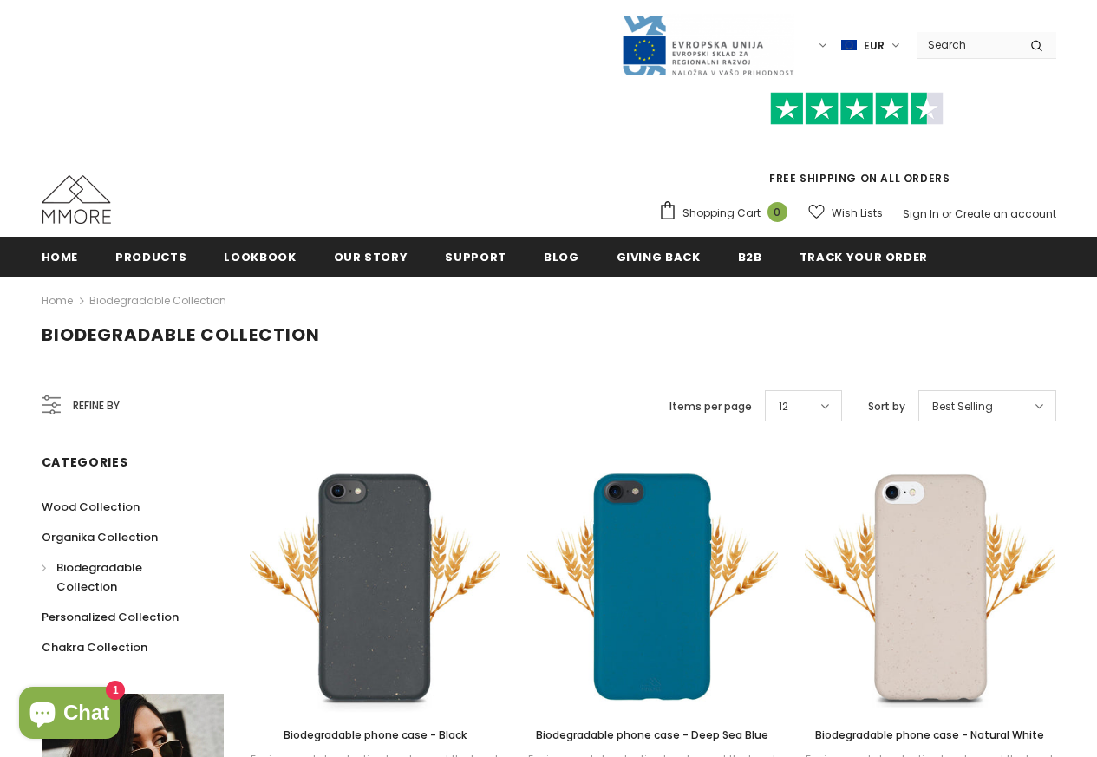  I want to click on img: MMORE Cases, so click(76, 200).